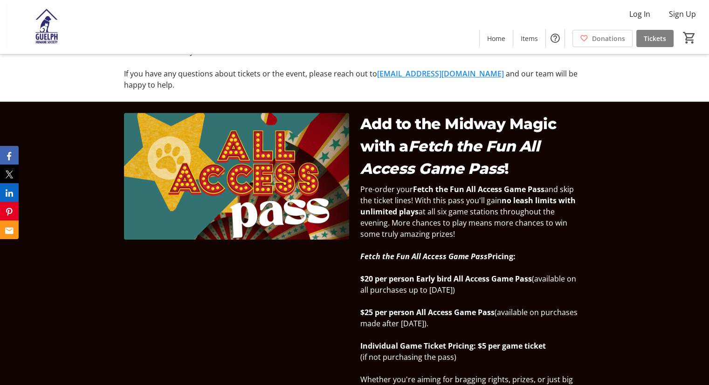 The width and height of the screenshot is (709, 385). I want to click on span: Sign Up, so click(682, 14).